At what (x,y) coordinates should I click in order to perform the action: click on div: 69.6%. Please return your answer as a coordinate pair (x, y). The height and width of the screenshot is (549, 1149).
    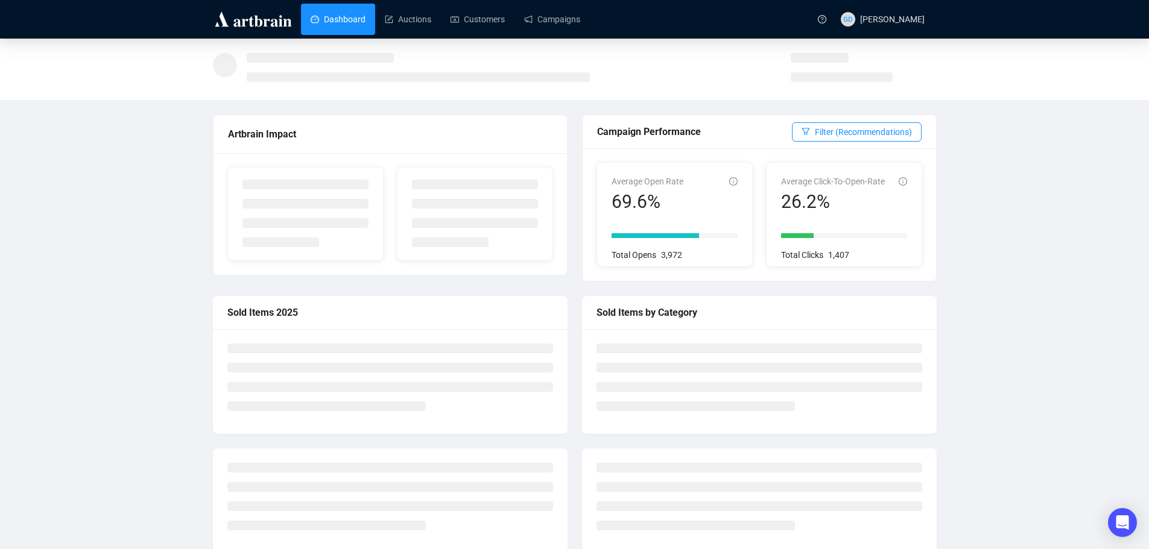
    Looking at the image, I should click on (647, 202).